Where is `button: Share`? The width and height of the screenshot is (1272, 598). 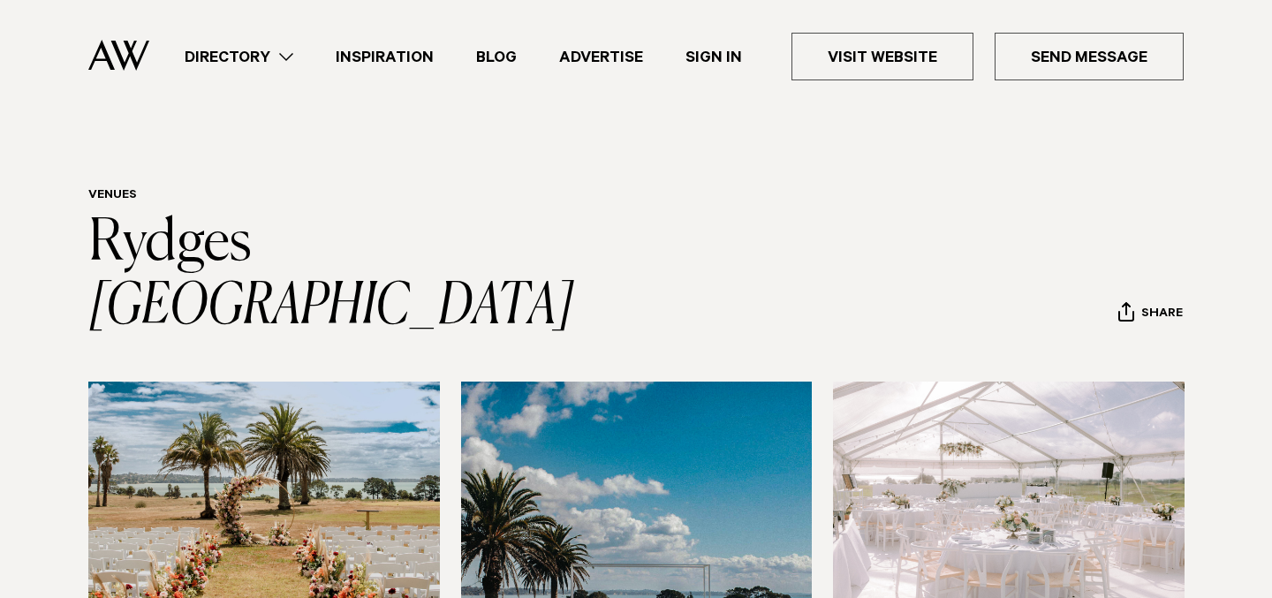
button: Share is located at coordinates (1150, 314).